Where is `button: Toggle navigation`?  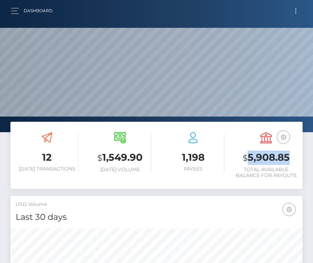
button: Toggle navigation is located at coordinates (296, 11).